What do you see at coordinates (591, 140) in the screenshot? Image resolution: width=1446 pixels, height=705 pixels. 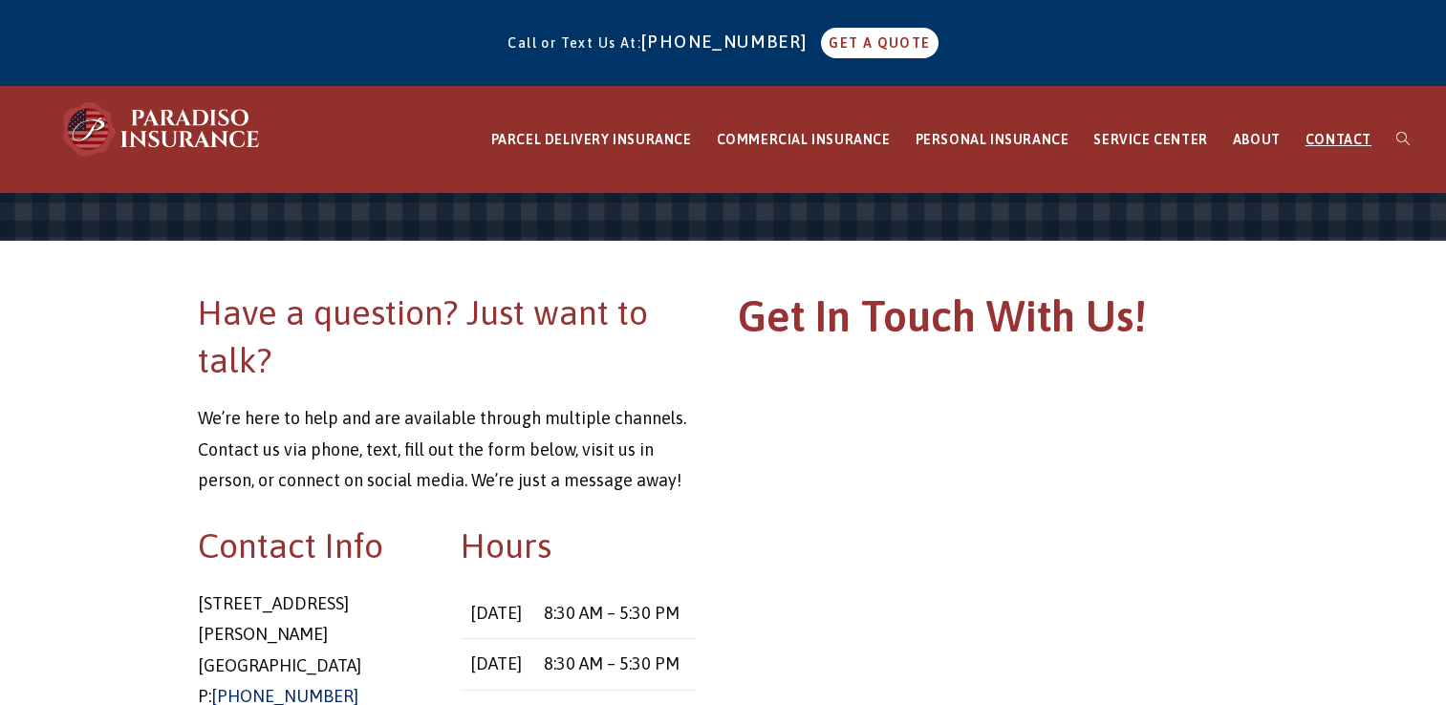 I see `a: PARCEL DELIVERY INSURANCE` at bounding box center [591, 140].